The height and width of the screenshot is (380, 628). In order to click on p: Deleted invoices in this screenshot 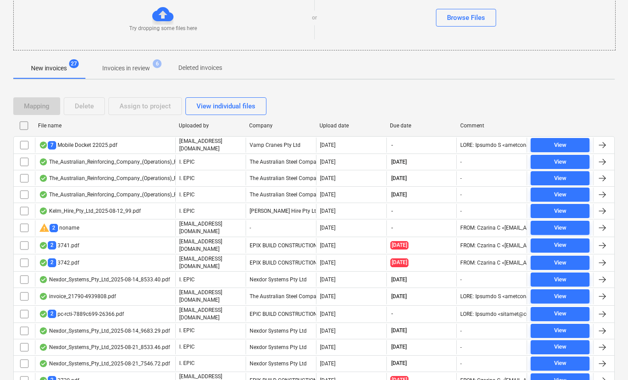, I will do `click(200, 68)`.